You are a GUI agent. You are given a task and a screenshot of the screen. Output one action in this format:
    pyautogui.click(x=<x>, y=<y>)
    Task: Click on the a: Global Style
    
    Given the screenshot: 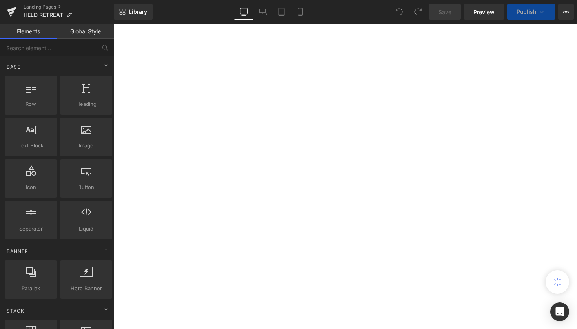 What is the action you would take?
    pyautogui.click(x=85, y=31)
    